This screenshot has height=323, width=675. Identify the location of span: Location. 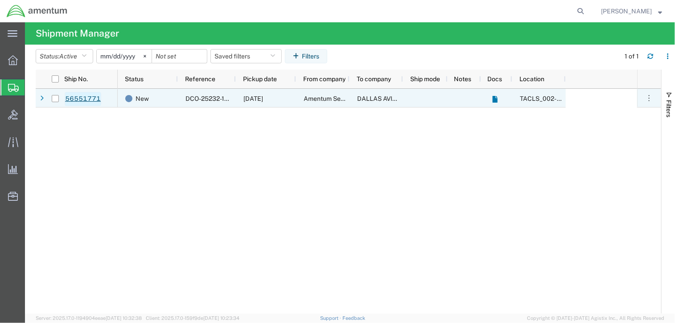
(532, 79).